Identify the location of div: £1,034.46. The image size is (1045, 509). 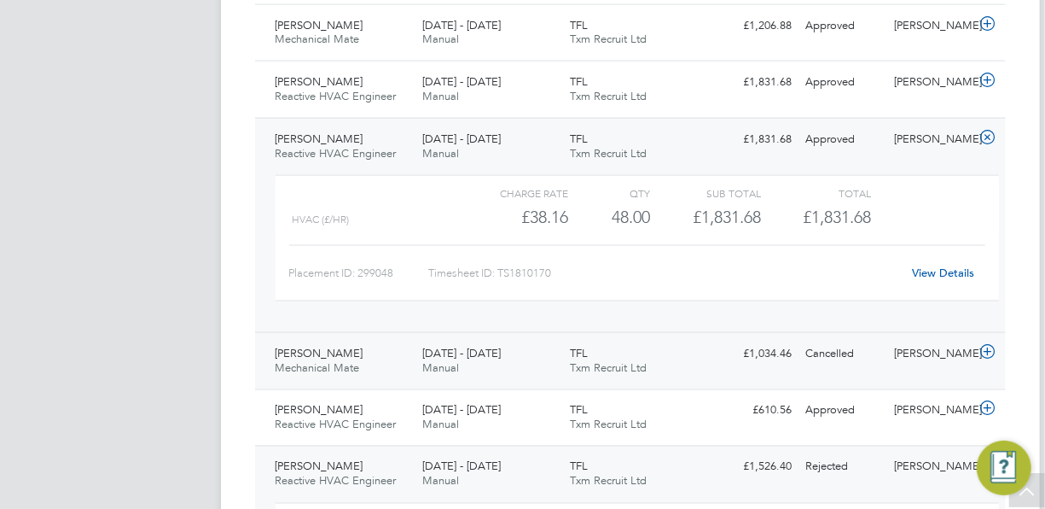
(755, 353).